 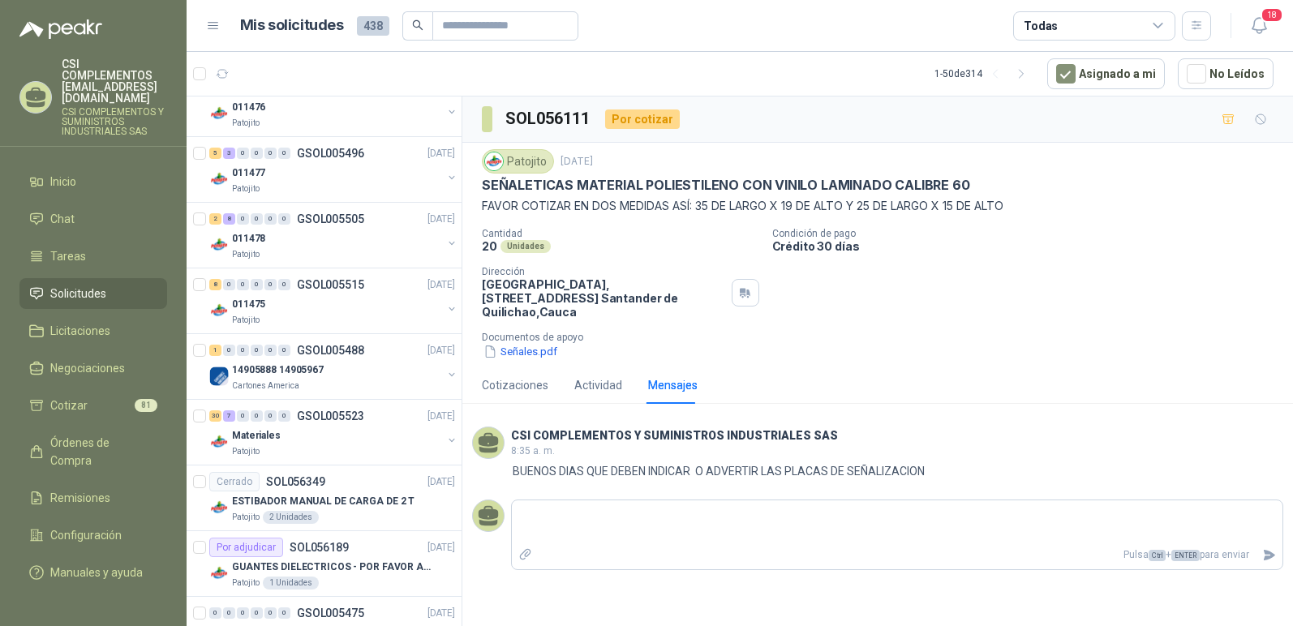 What do you see at coordinates (248, 304) in the screenshot?
I see `p: 011475` at bounding box center [248, 304].